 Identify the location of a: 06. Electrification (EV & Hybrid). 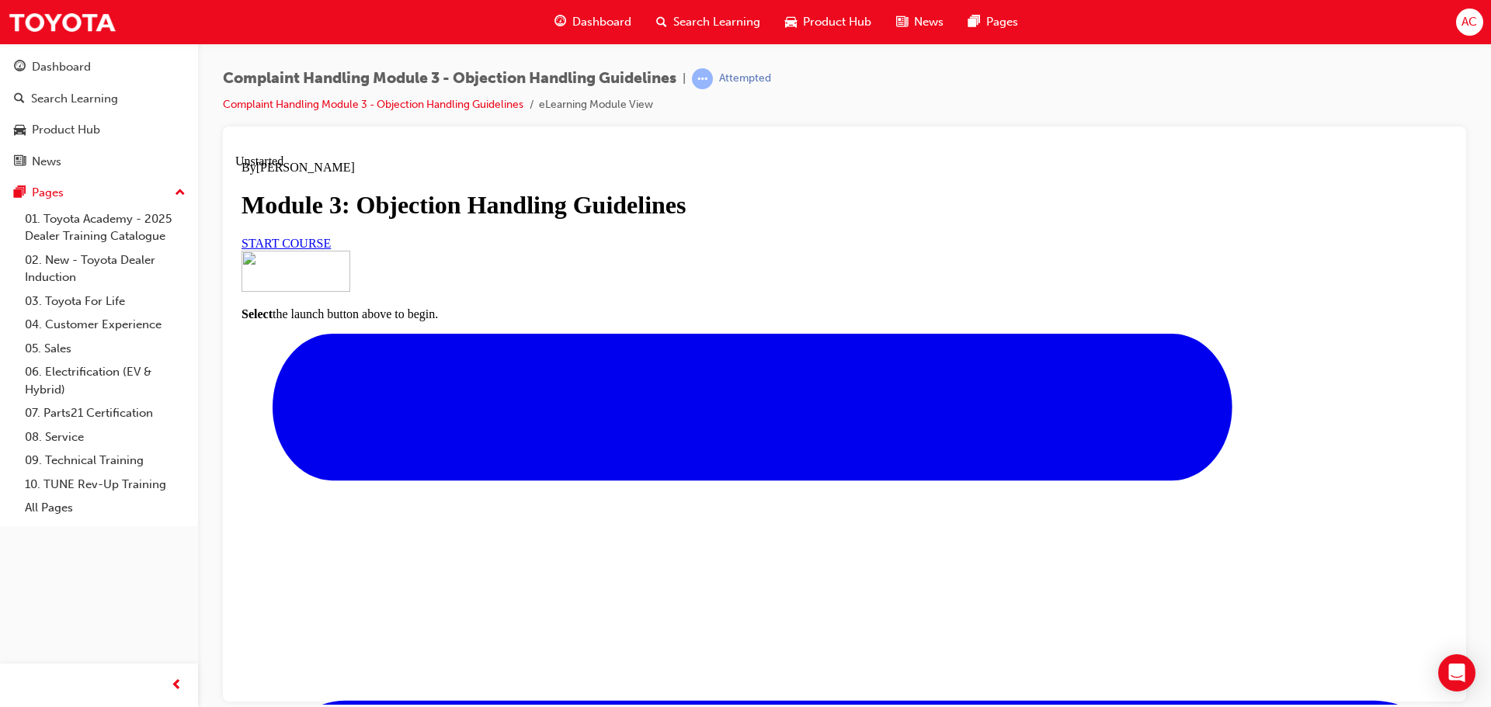
(105, 380).